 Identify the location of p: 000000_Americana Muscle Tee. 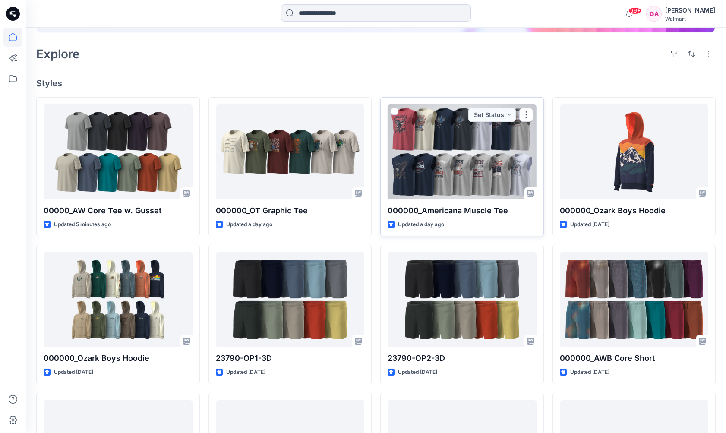
(462, 211).